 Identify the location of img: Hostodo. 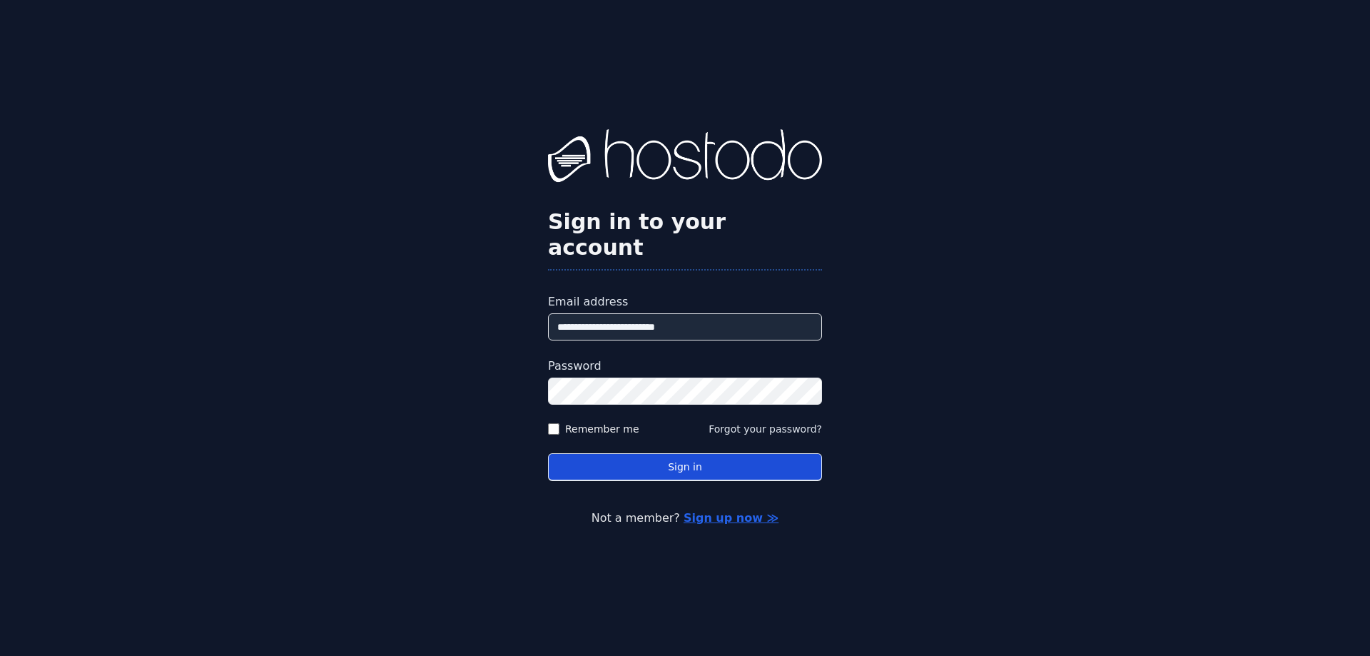
(685, 158).